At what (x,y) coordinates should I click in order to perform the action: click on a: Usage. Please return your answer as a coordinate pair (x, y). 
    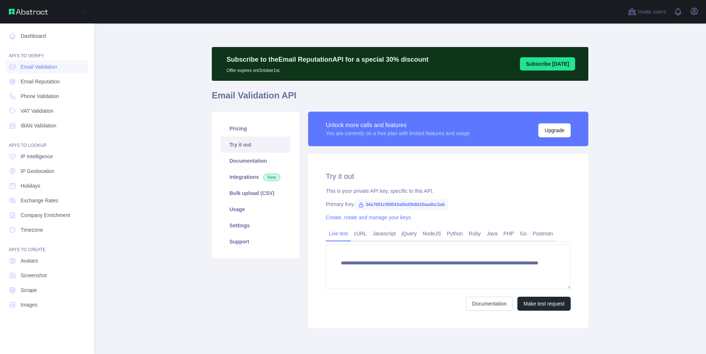
    Looking at the image, I should click on (256, 210).